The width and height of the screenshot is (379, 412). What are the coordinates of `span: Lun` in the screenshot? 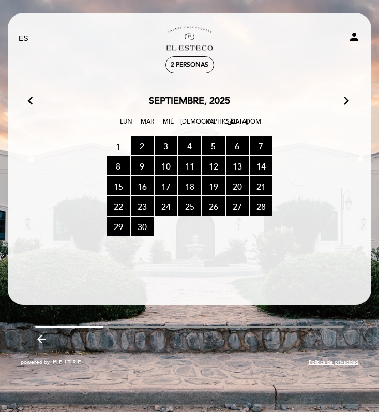 It's located at (126, 126).